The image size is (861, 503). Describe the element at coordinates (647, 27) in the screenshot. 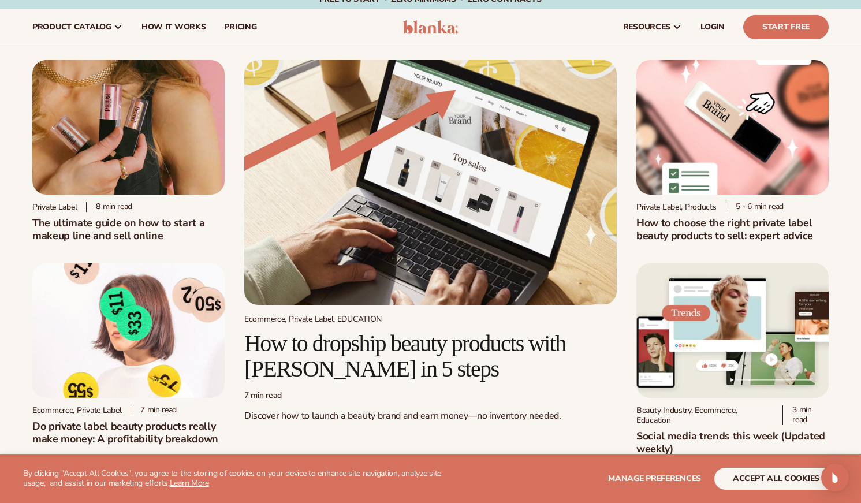

I see `span: resources` at that location.